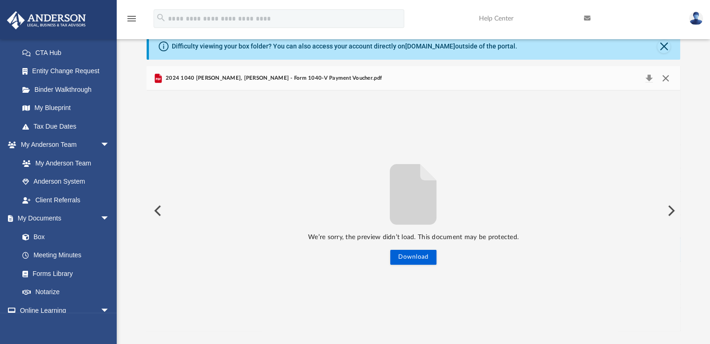  Describe the element at coordinates (413, 211) in the screenshot. I see `div: File preview` at that location.